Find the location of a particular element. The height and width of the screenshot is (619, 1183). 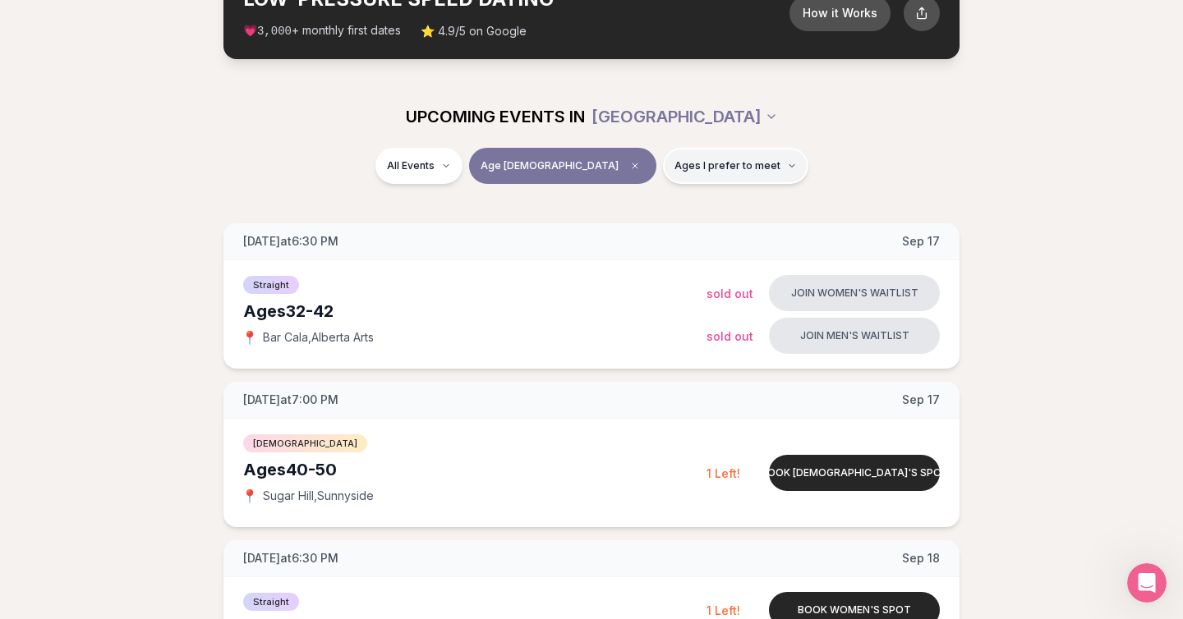

span: Sugar Hill , Sunnyside is located at coordinates (318, 496).